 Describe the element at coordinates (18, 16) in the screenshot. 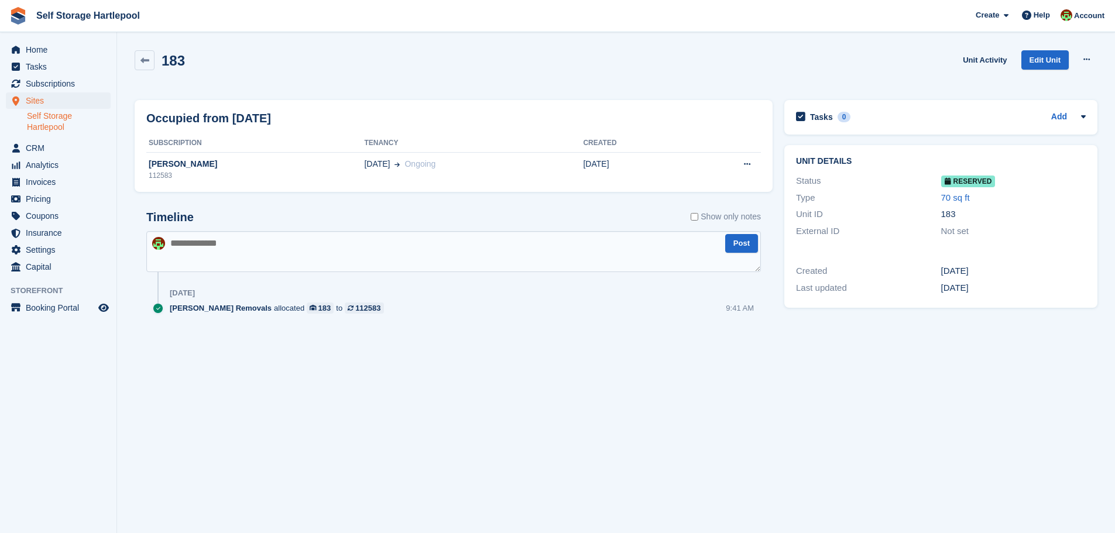

I see `img: stora-icon-8386f47178a22dfd0bd8f6a31ec36ba5ce8667c1dd55bd0f319d3a0aa187defe.svg` at that location.